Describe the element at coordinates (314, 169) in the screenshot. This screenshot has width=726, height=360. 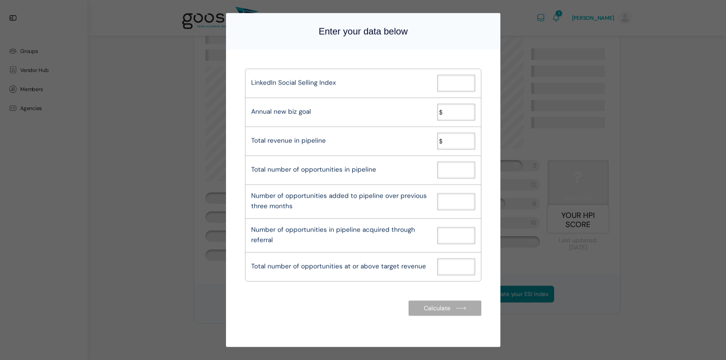
I see `label: Total number of opportunities in pipeline` at that location.